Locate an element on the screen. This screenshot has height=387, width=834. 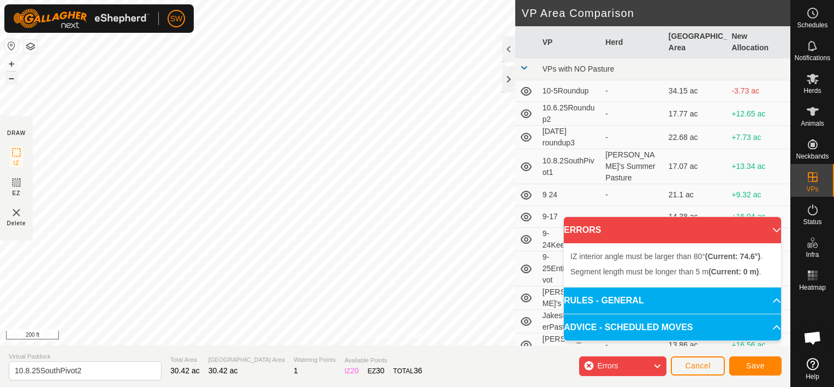
a: Help is located at coordinates (812, 369).